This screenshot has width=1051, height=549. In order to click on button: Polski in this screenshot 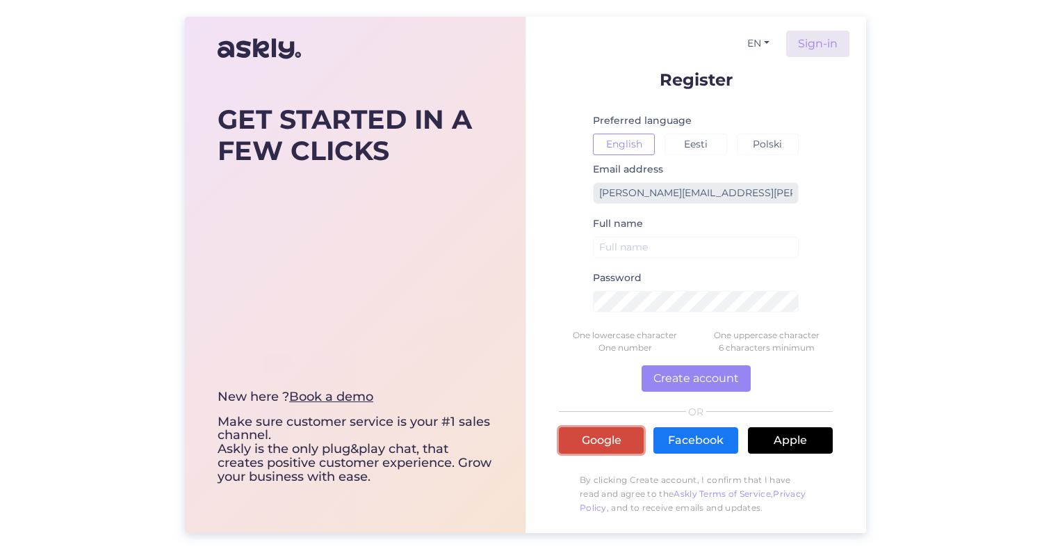, I will do `click(768, 144)`.